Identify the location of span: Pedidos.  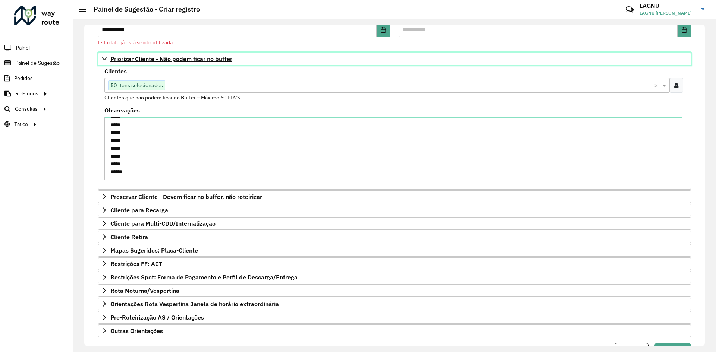
(23, 78).